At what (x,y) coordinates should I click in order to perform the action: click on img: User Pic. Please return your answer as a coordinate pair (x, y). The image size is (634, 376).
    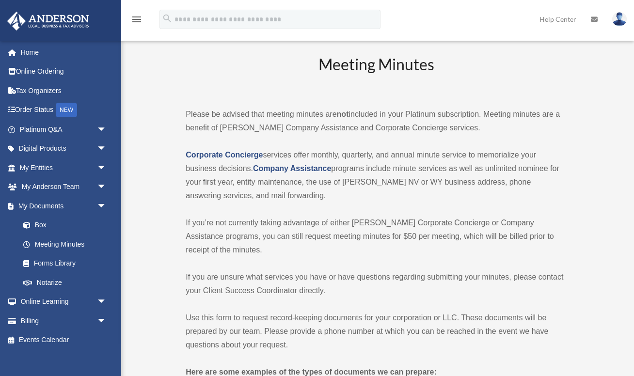
    Looking at the image, I should click on (620, 19).